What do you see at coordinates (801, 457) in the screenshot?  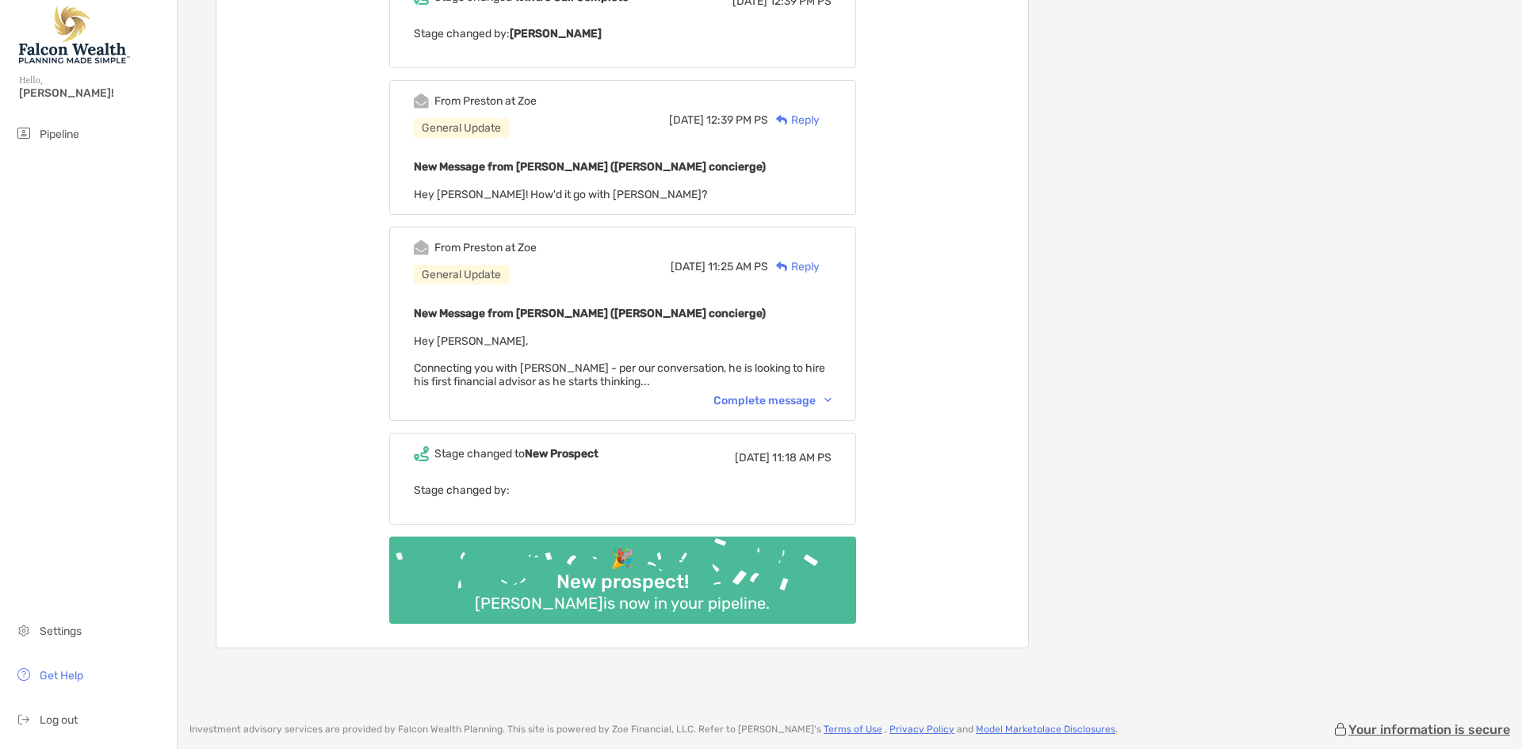 I see `span: 11:18 AM PS` at bounding box center [801, 457].